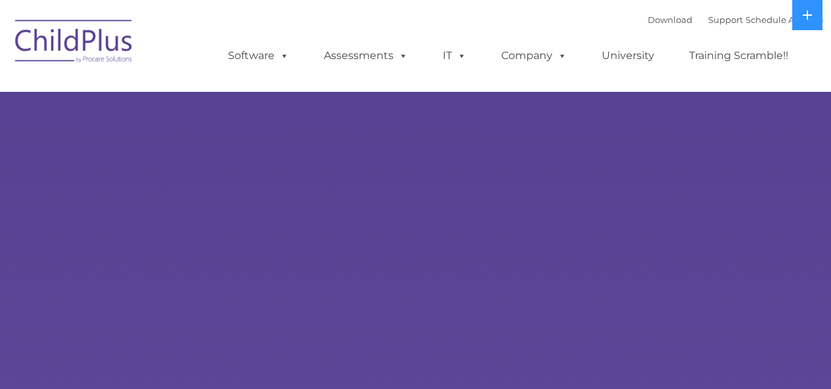 This screenshot has height=389, width=831. What do you see at coordinates (725, 20) in the screenshot?
I see `a: Support` at bounding box center [725, 20].